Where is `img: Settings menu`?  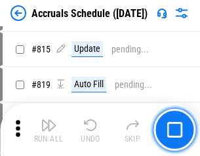 img: Settings menu is located at coordinates (182, 13).